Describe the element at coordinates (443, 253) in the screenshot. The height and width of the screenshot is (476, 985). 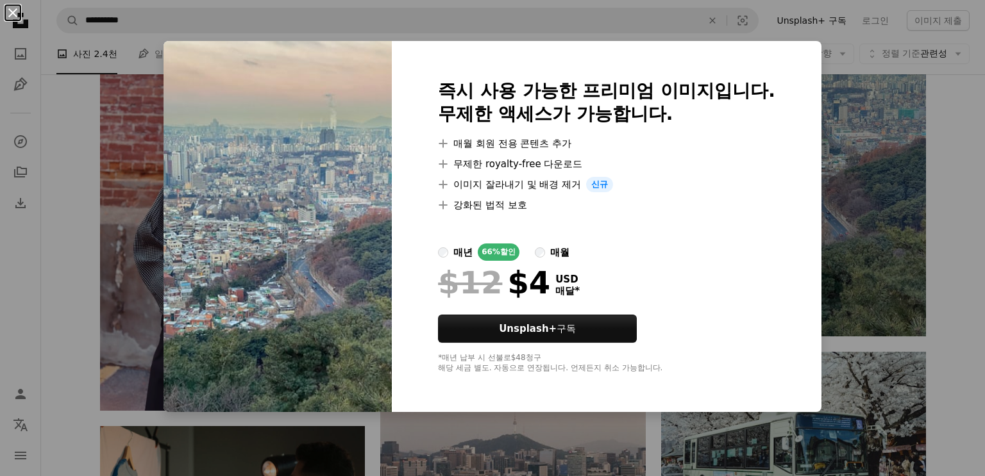
I see `input: 매년66%할인` at that location.